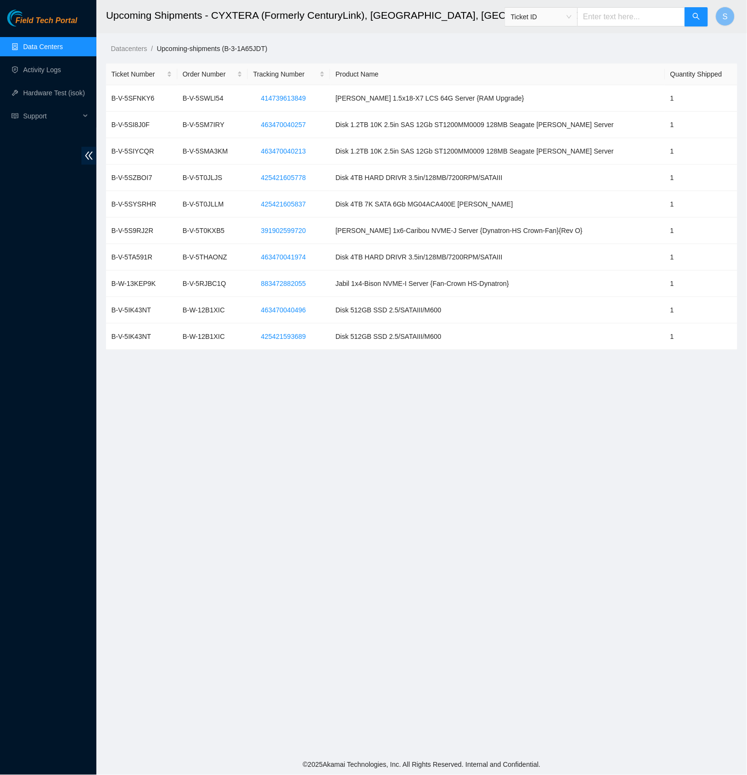 Image resolution: width=747 pixels, height=775 pixels. I want to click on a: Upcoming-shipments (B-3-1A65JDT), so click(212, 49).